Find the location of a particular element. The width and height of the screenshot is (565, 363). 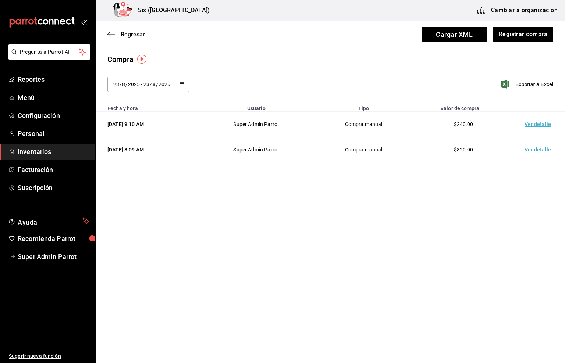

button: Pregunta a Parrot AI is located at coordinates (49, 52).